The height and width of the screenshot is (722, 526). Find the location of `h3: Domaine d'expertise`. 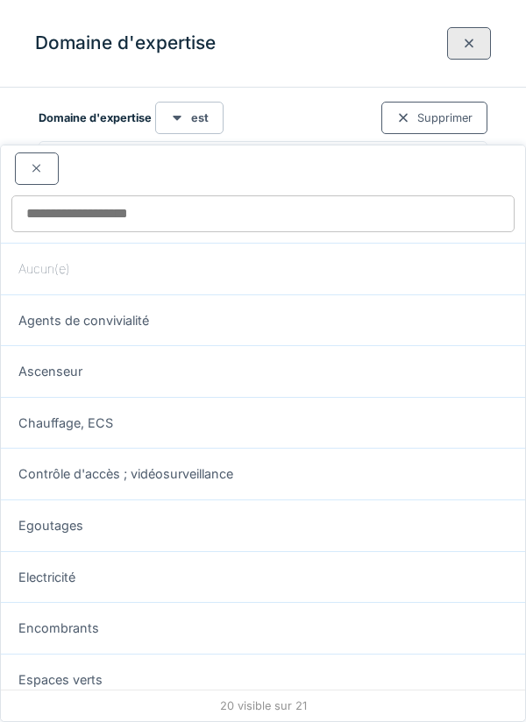

h3: Domaine d'expertise is located at coordinates (125, 43).